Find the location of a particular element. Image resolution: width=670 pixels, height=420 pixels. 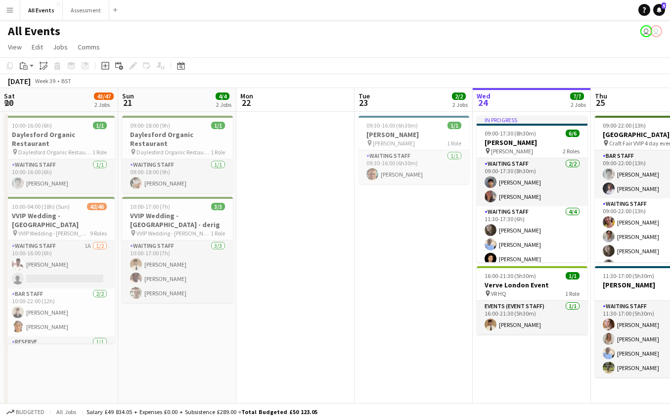

span: 09:00-18:00 (9h) is located at coordinates (150, 125).